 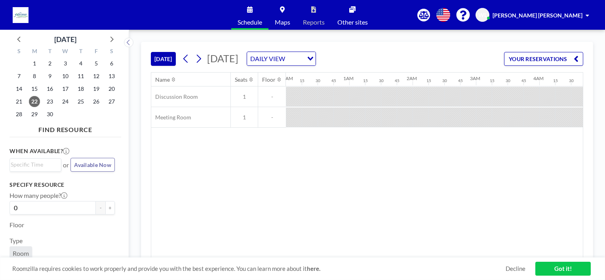 What do you see at coordinates (50, 76) in the screenshot?
I see `span: Tuesday, September 9, 2025` at bounding box center [50, 76].